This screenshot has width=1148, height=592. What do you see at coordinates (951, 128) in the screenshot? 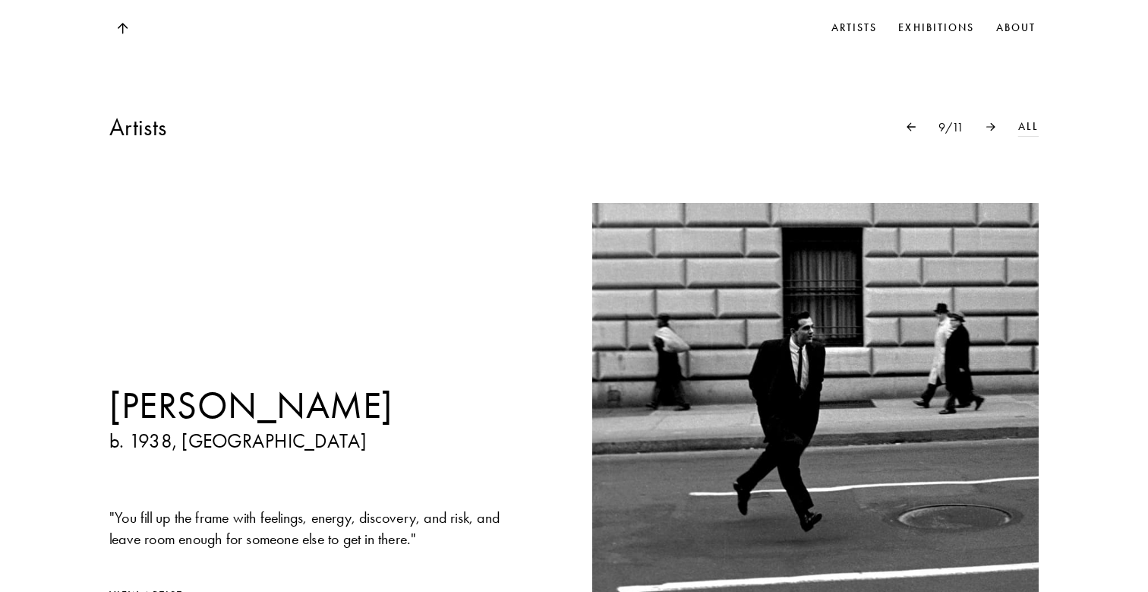
I see `p: 9 / 11` at bounding box center [951, 128].